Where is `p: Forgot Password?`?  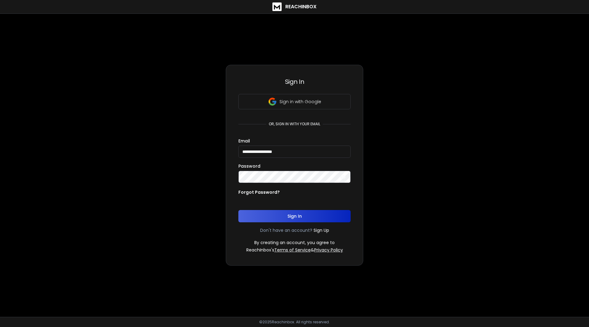 p: Forgot Password? is located at coordinates (259, 192).